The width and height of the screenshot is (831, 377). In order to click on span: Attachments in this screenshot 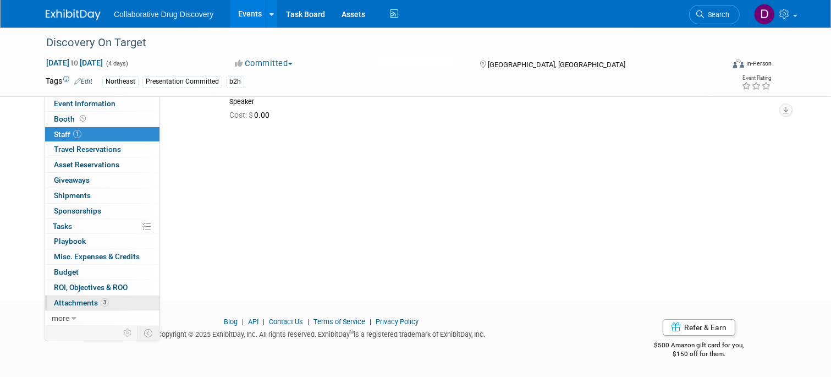, I will do `click(81, 303)`.